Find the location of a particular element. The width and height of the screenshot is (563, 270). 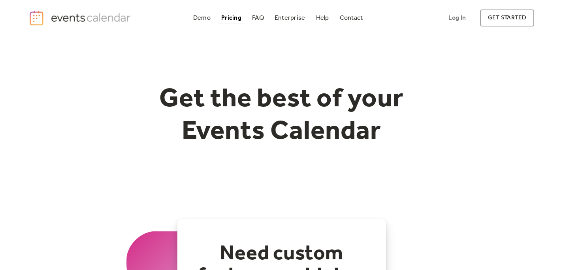

h1: Get the best of your Events Calendar is located at coordinates (281, 115).